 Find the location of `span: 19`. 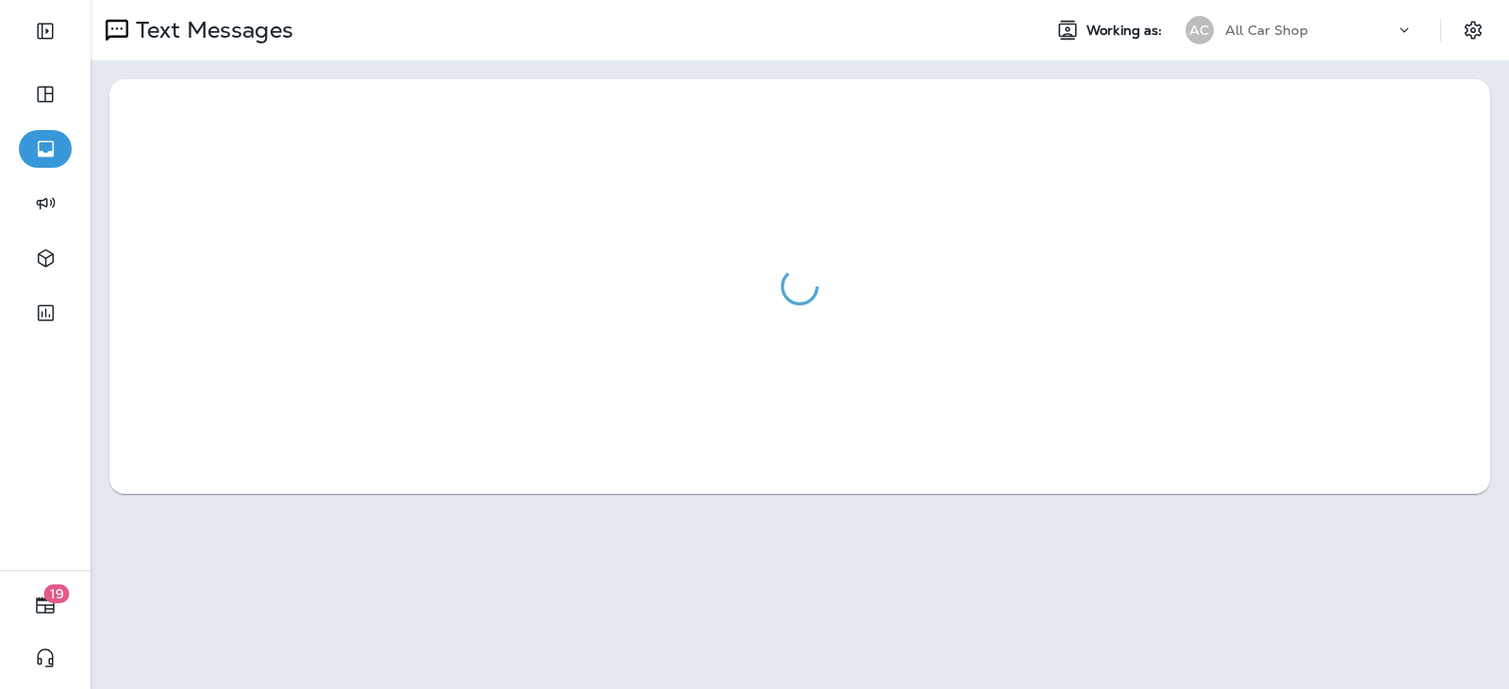

span: 19 is located at coordinates (57, 594).